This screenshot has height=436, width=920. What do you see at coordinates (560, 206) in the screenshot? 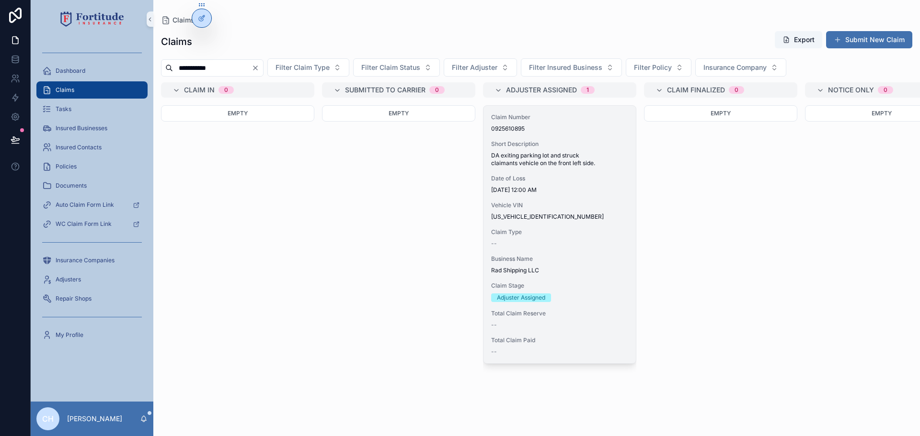
I see `span: Vehicle VIN` at bounding box center [560, 206].